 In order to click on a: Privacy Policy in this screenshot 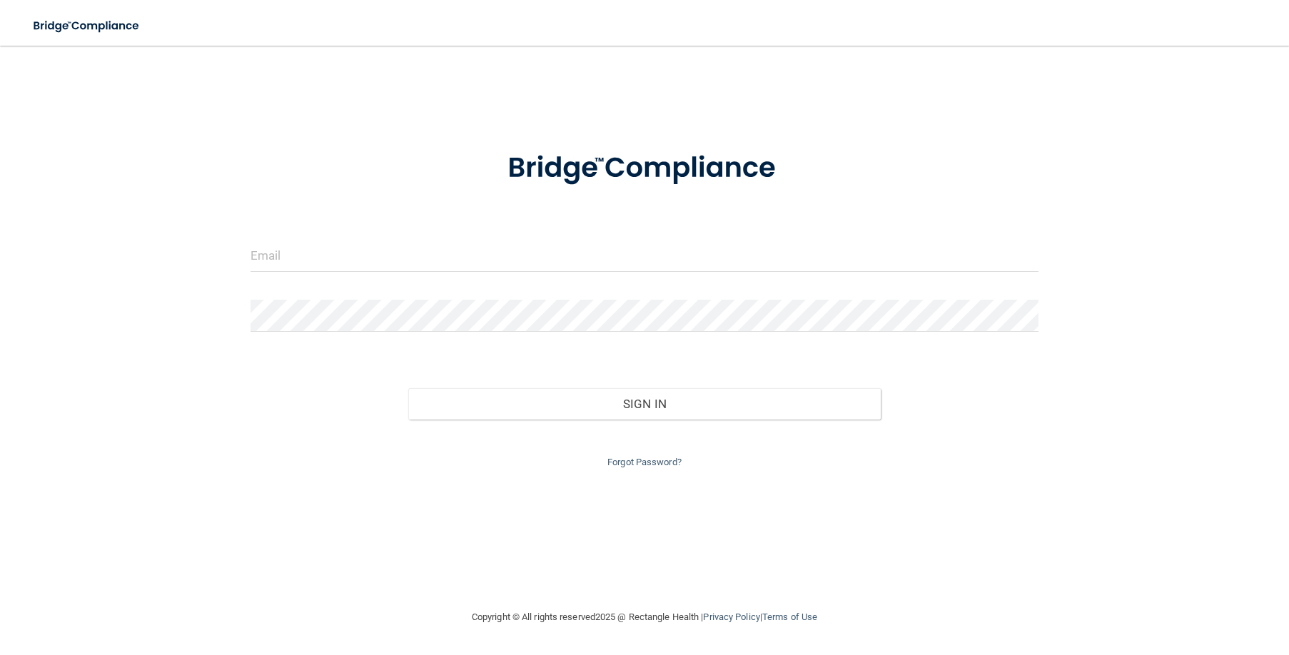, I will do `click(731, 617)`.